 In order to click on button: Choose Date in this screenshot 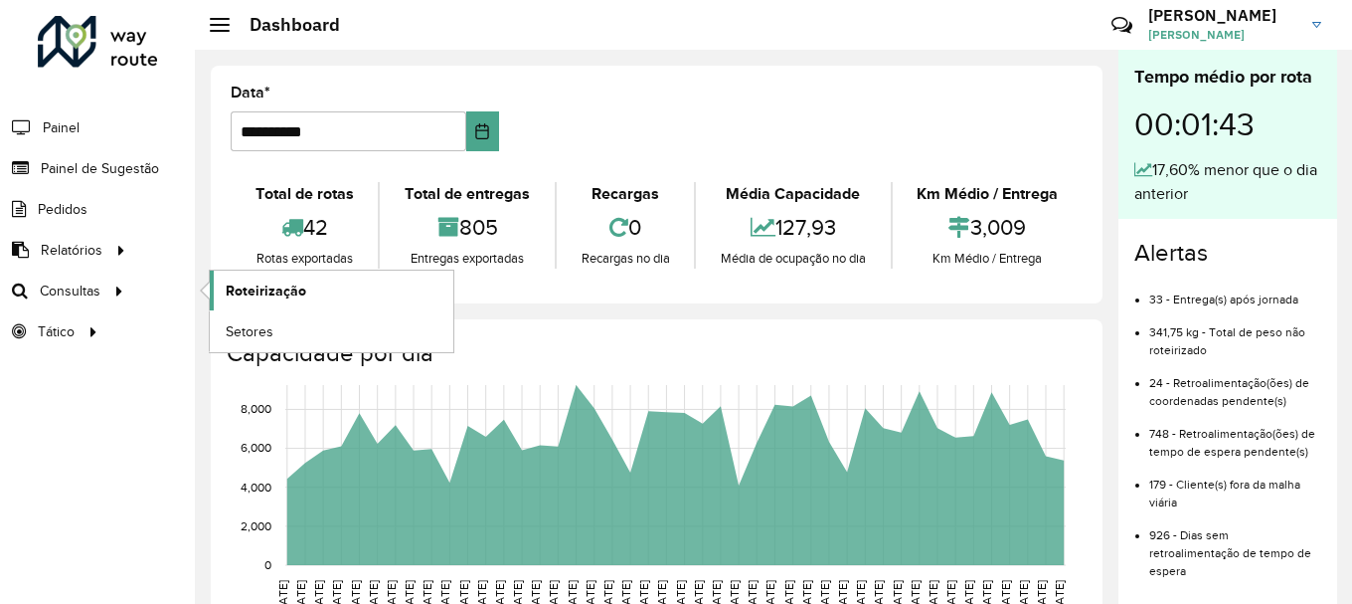, I will do `click(482, 131)`.